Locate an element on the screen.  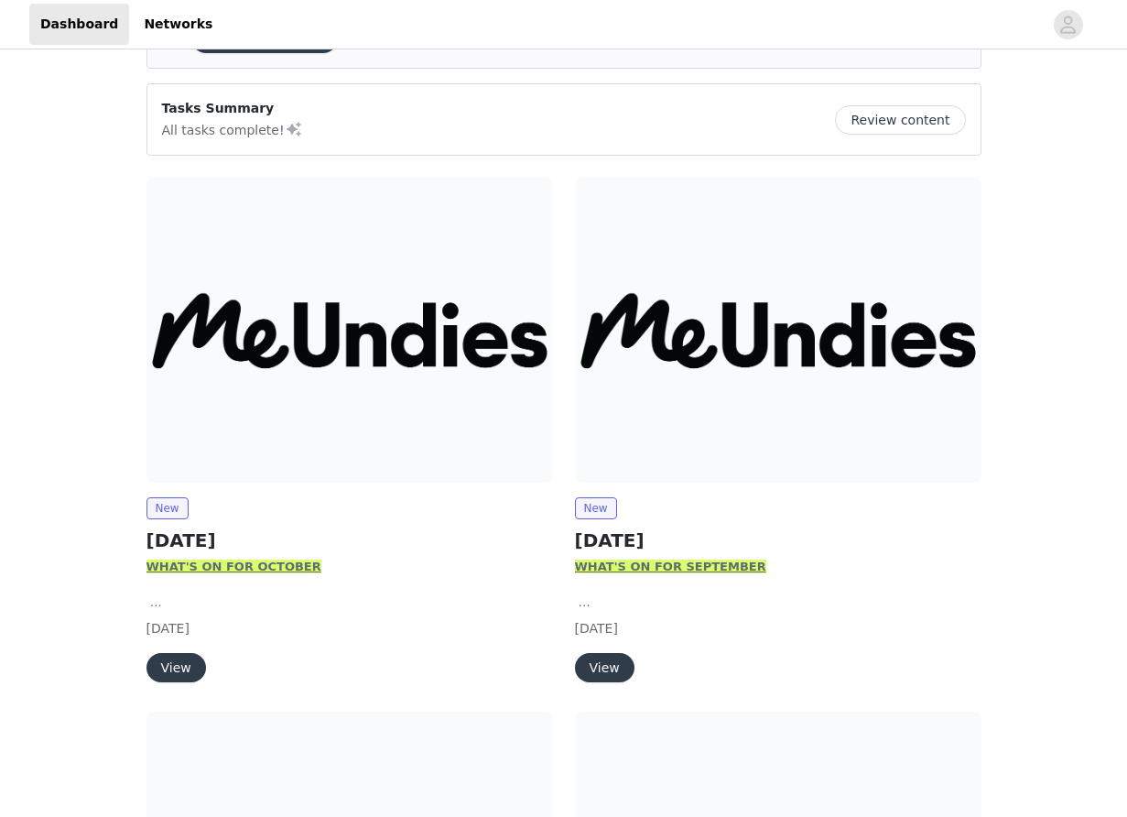
a: Dashboard is located at coordinates (79, 24).